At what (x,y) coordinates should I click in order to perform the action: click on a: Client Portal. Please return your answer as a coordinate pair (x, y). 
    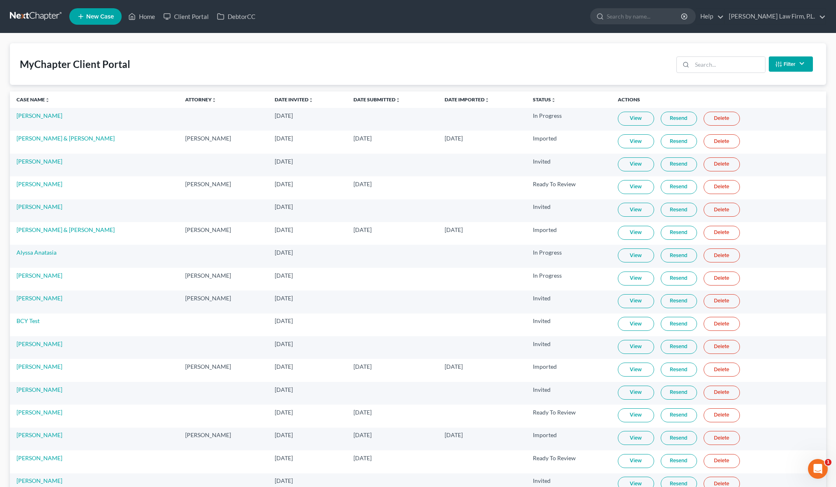
    Looking at the image, I should click on (186, 16).